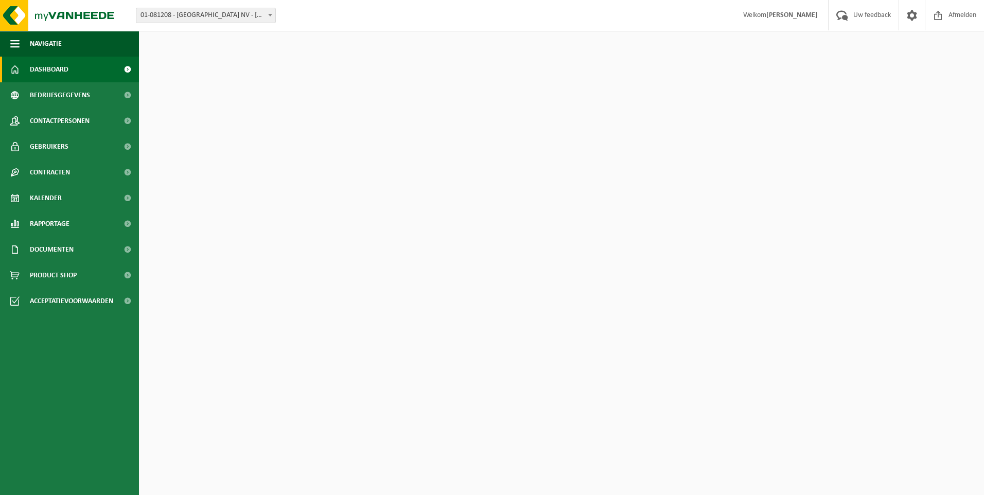  What do you see at coordinates (60, 95) in the screenshot?
I see `span: Bedrijfsgegevens` at bounding box center [60, 95].